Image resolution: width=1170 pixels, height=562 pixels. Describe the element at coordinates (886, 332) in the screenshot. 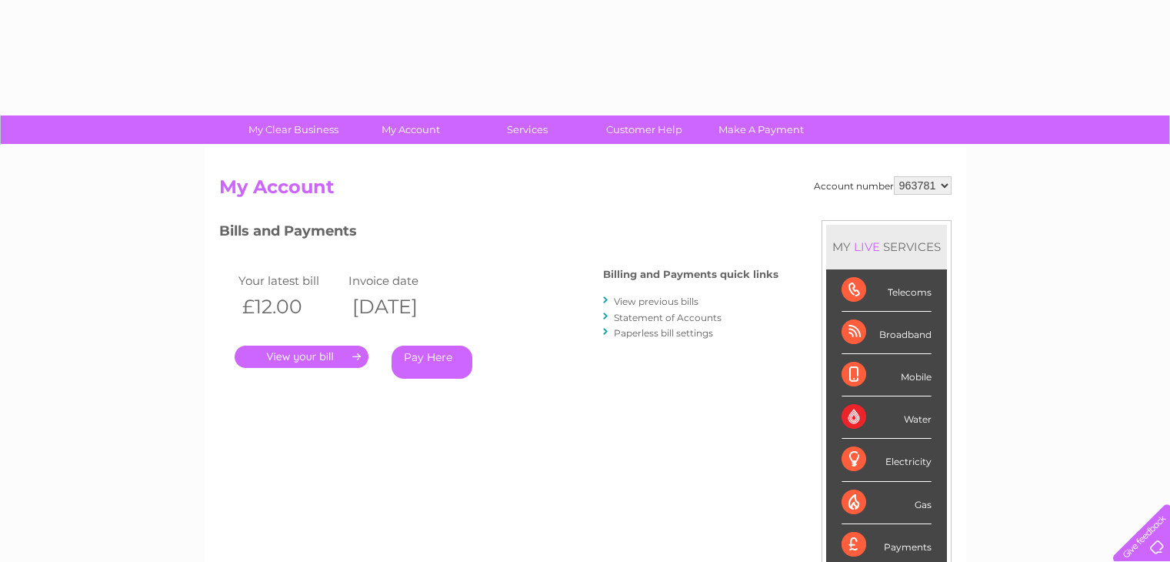

I see `div: Broadband` at that location.